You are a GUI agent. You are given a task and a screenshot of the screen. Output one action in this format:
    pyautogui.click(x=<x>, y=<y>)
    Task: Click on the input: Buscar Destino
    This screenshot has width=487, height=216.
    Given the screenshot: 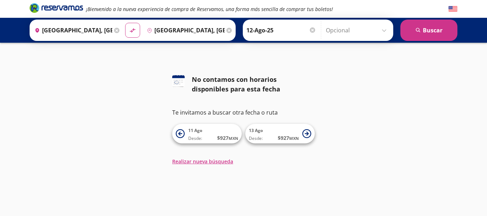 What is the action you would take?
    pyautogui.click(x=184, y=30)
    